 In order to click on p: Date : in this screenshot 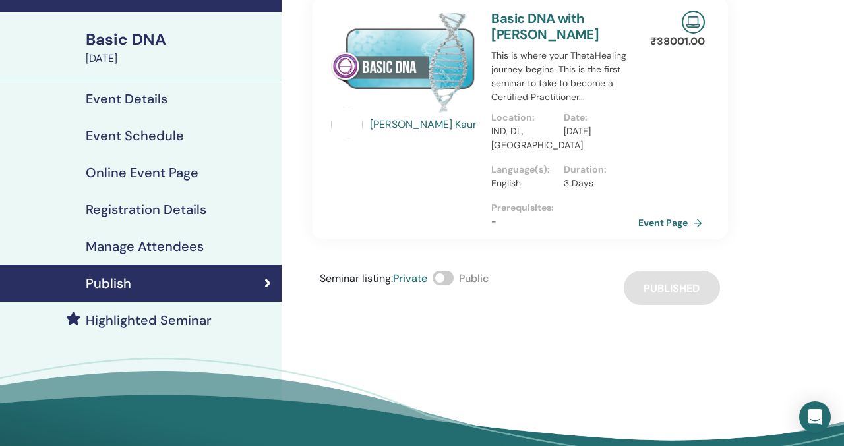, I will do `click(596, 117)`.